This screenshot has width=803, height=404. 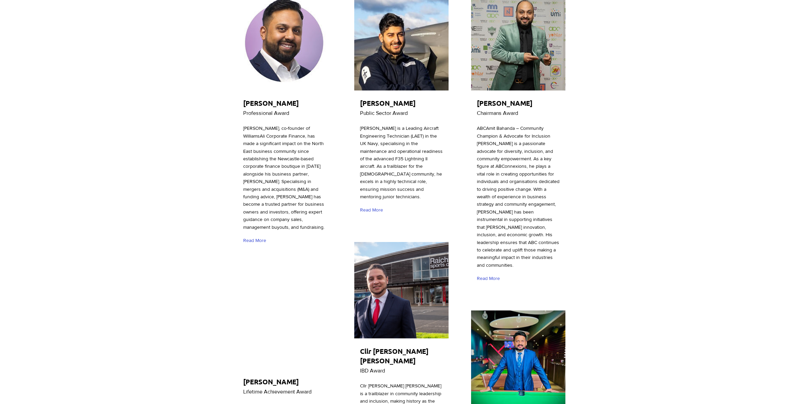 I want to click on img: Cllr Stephen Lewis Elms, so click(x=401, y=290).